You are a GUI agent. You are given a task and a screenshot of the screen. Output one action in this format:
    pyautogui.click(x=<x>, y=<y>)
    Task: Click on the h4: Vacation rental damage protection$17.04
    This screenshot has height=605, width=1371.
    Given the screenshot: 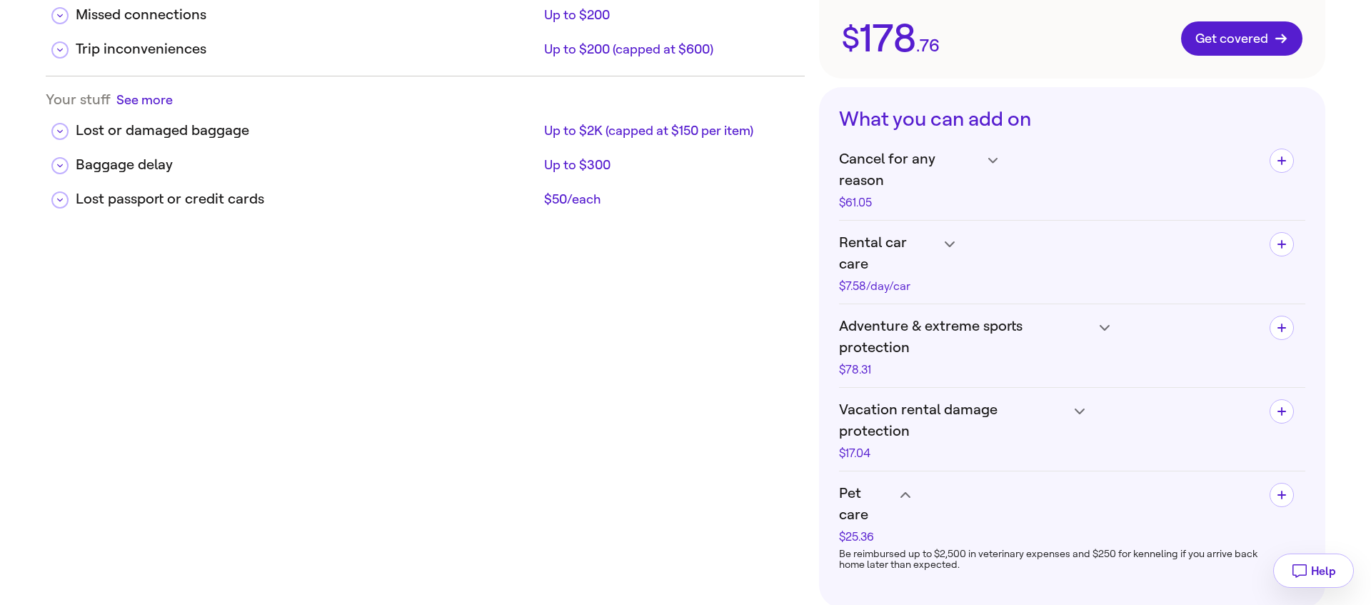 What is the action you would take?
    pyautogui.click(x=1048, y=429)
    